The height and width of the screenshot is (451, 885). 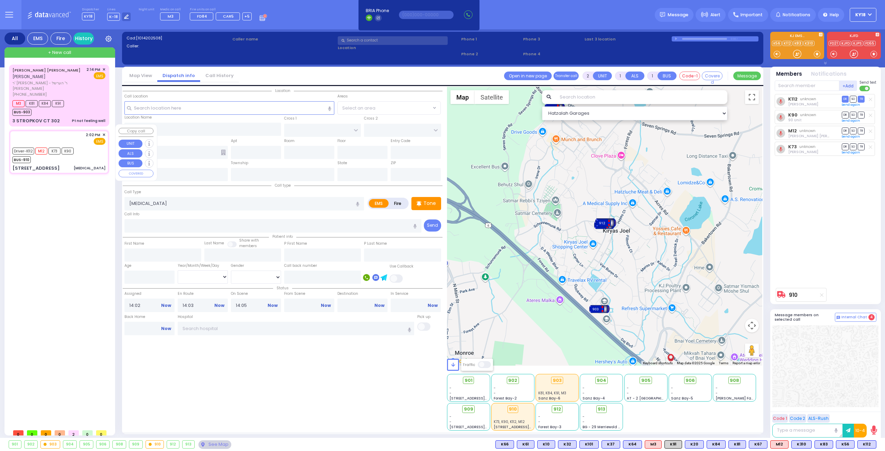 I want to click on label: P Last Name, so click(x=376, y=244).